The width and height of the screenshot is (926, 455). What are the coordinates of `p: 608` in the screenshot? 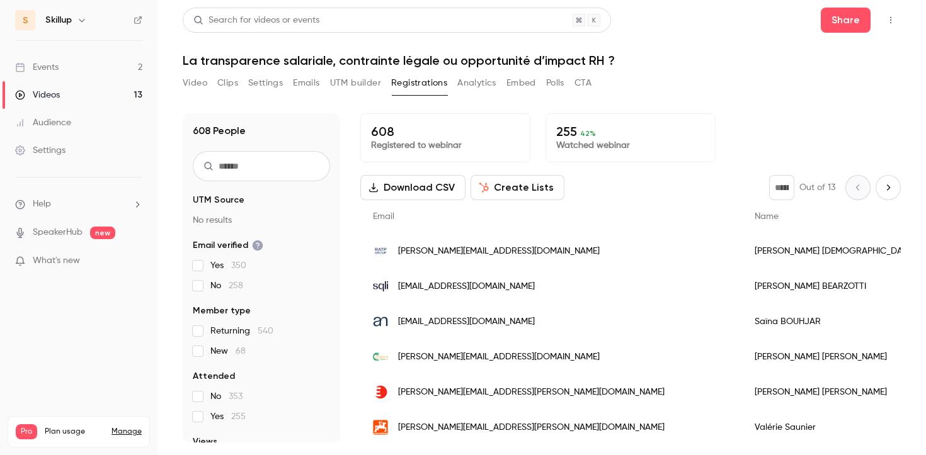 It's located at (445, 132).